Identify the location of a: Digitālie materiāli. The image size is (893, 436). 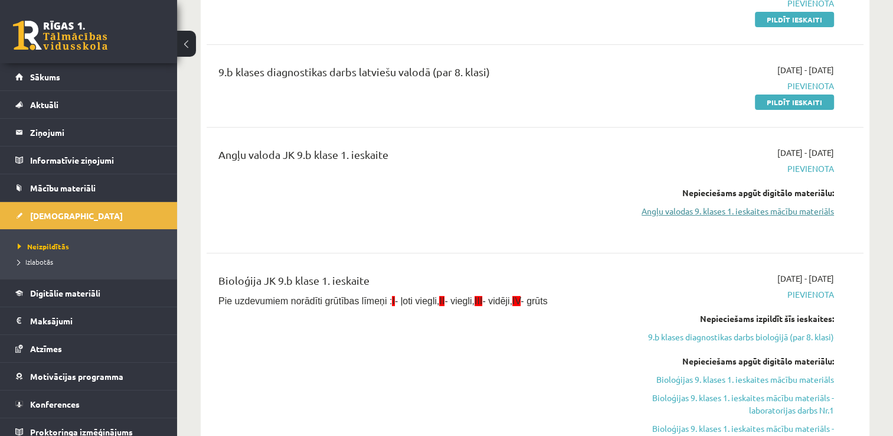
(89, 293).